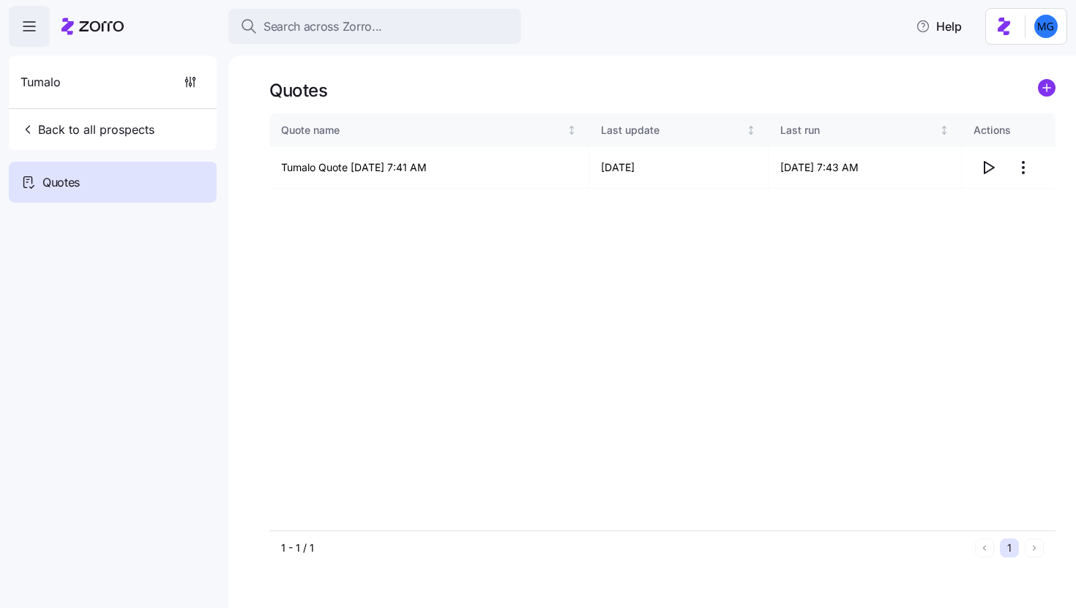 The image size is (1076, 608). I want to click on span: Quotes, so click(61, 182).